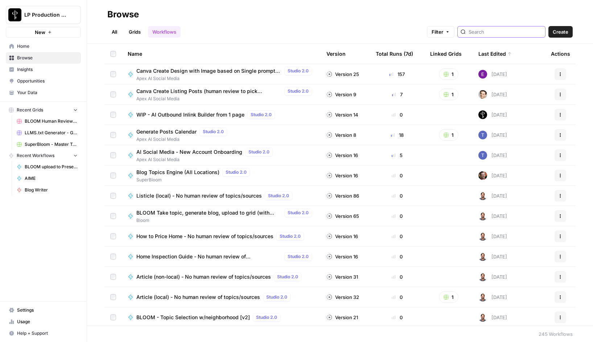  What do you see at coordinates (221, 216) in the screenshot?
I see `a: BLOOM Take topic, generate blog, upload to grid (with Human Review)Studio 2.0Bloom` at bounding box center [221, 216].